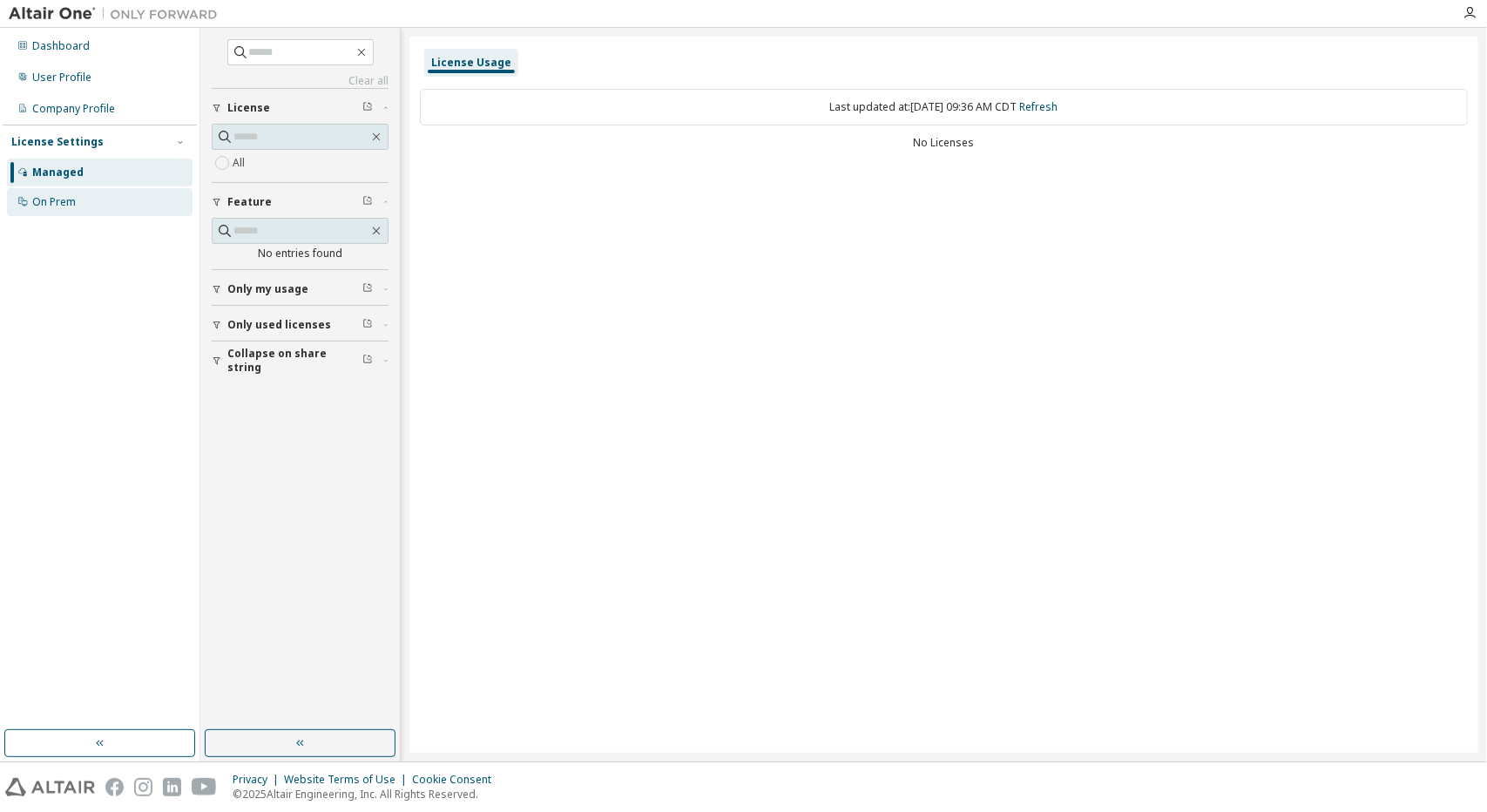  Describe the element at coordinates (299, 81) in the screenshot. I see `a: Clear all` at that location.